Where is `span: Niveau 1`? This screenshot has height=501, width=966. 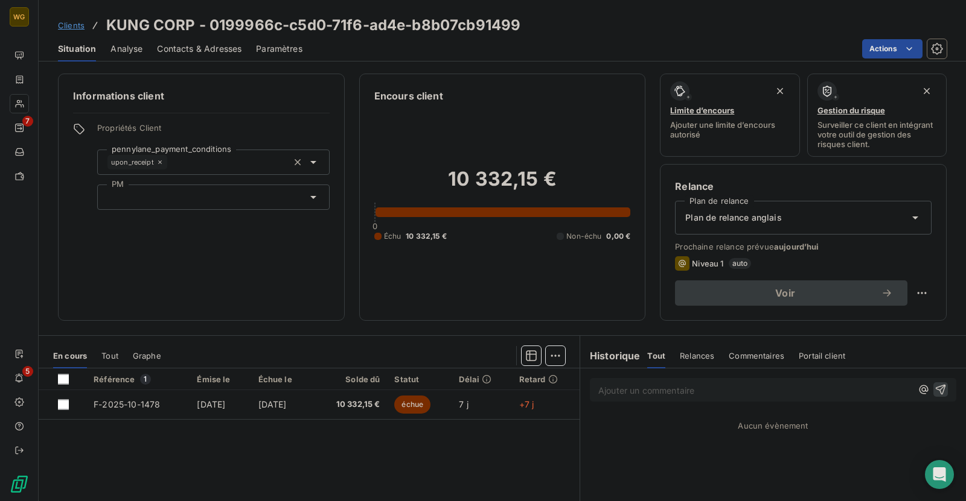 span: Niveau 1 is located at coordinates (707, 264).